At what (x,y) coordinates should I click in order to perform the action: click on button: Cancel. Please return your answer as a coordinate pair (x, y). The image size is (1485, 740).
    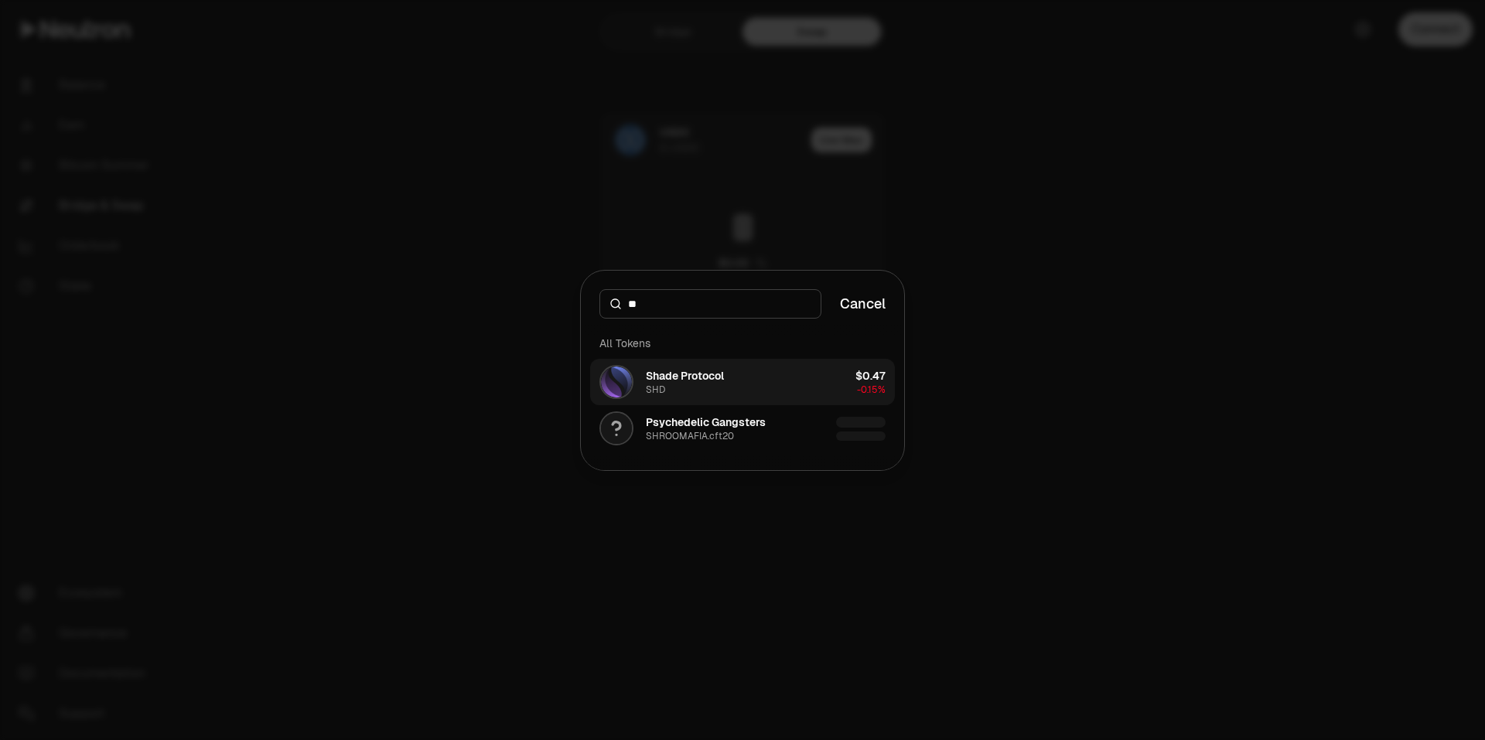
    Looking at the image, I should click on (862, 304).